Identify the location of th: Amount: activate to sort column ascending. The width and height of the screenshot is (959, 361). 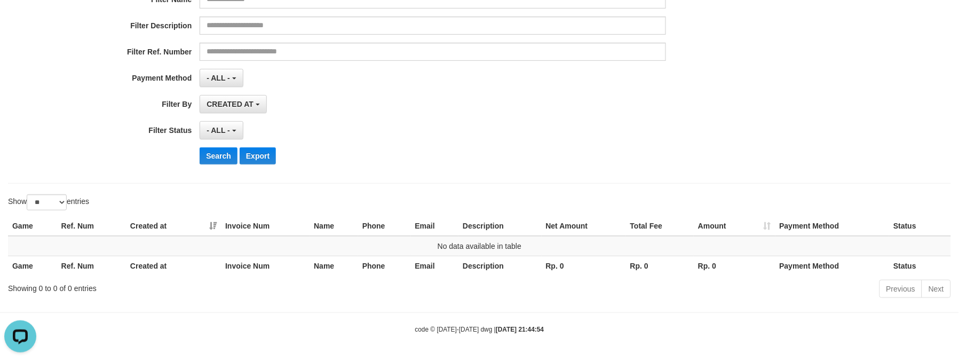
(734, 226).